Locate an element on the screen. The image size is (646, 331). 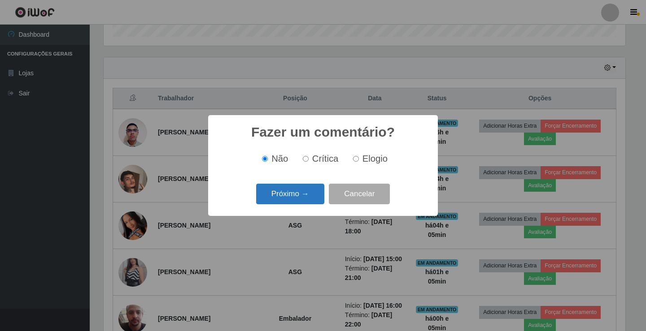
input: Crítica is located at coordinates (305, 159).